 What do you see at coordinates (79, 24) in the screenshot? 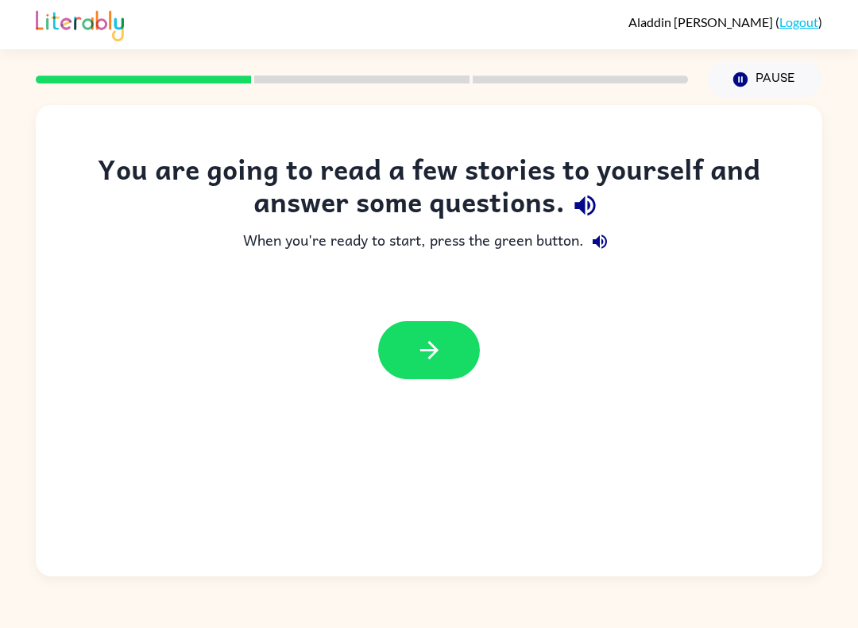
I see `img: Literably` at bounding box center [79, 24].